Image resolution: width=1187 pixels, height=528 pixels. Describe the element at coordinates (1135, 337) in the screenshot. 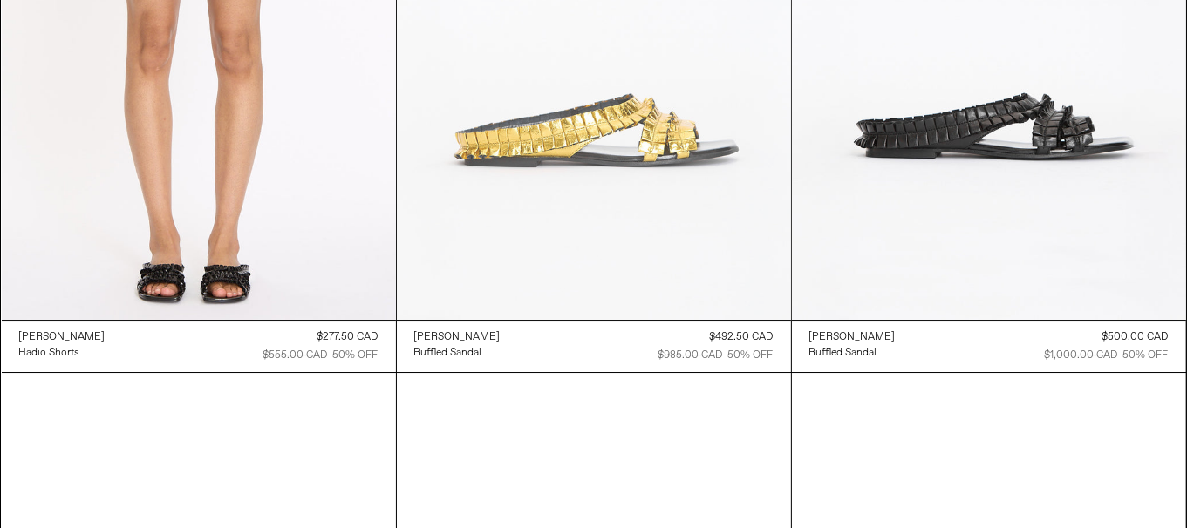

I see `div: $500.00 CAD` at that location.